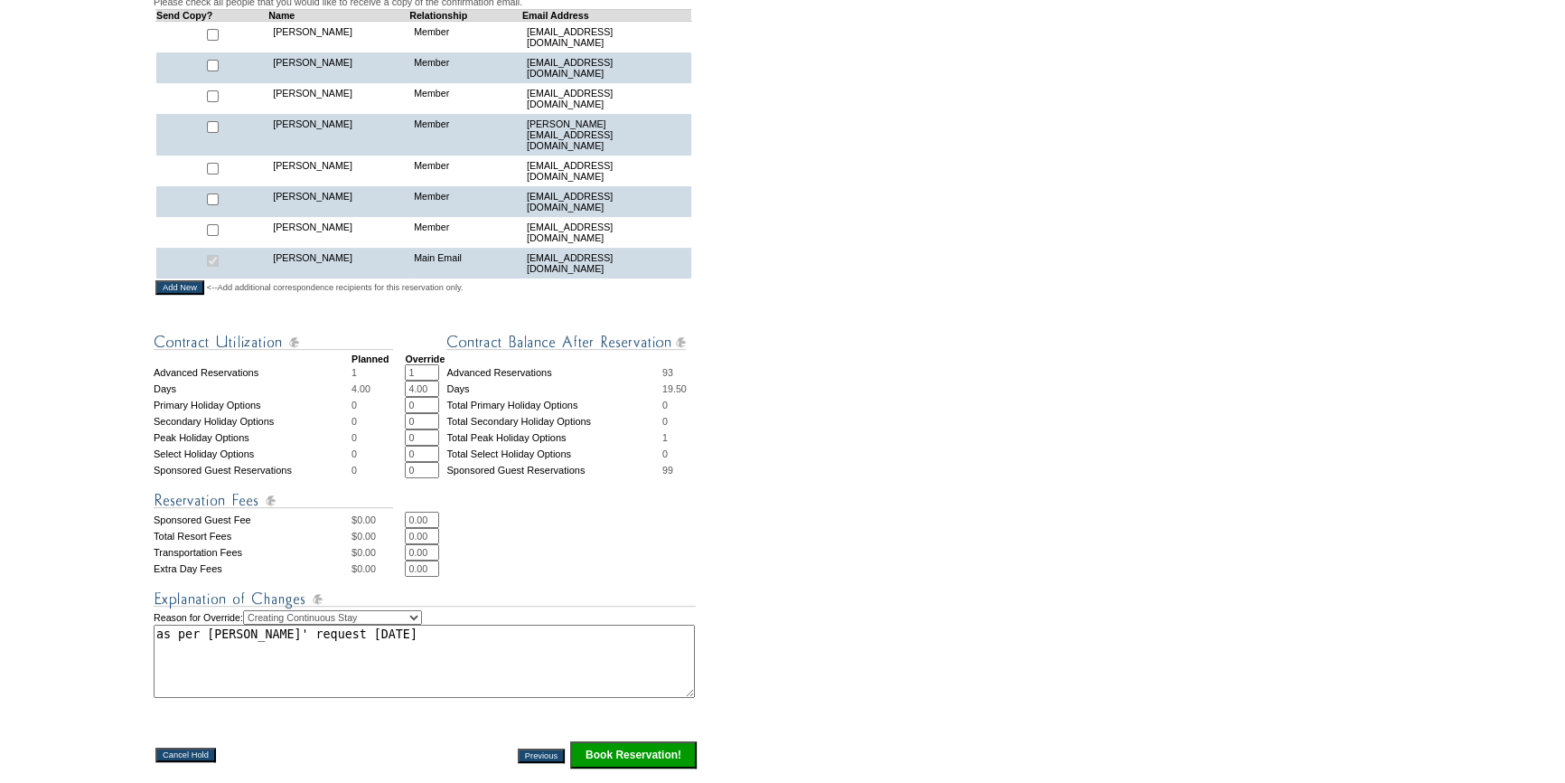  Describe the element at coordinates (634, 755) in the screenshot. I see `input: Click this button to finalize your reservation.` at that location.